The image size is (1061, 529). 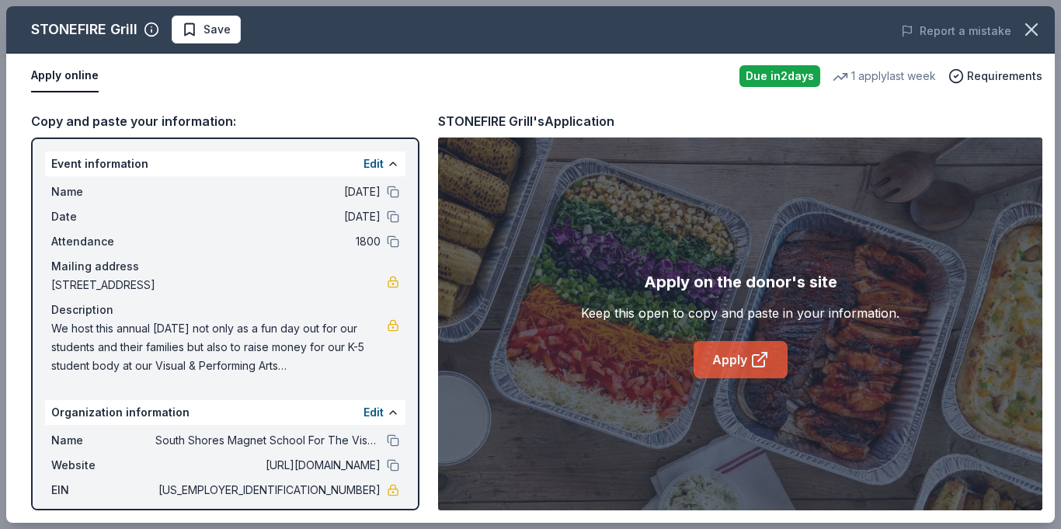 What do you see at coordinates (225, 310) in the screenshot?
I see `div: Description` at bounding box center [225, 310].